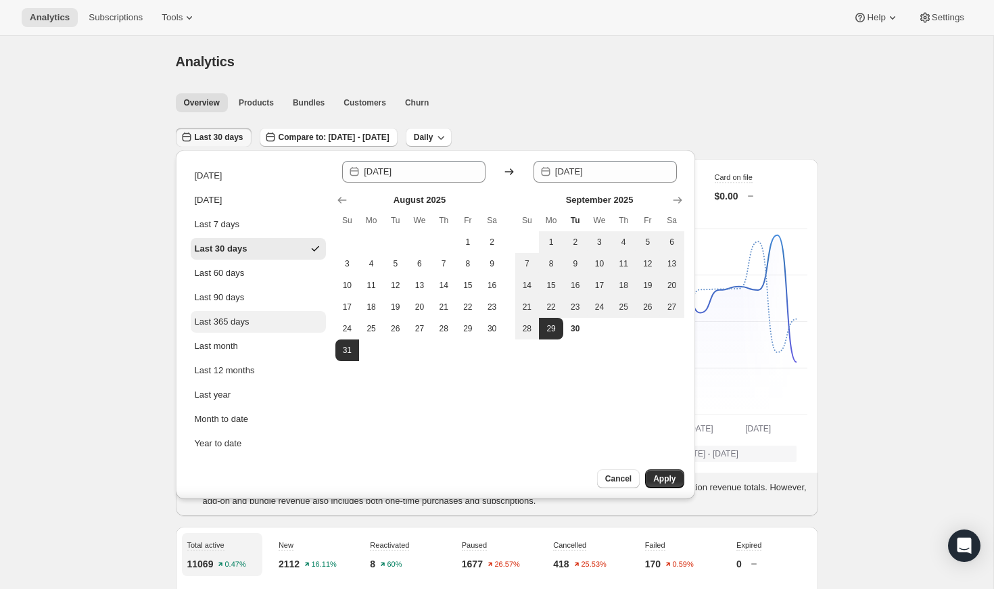  What do you see at coordinates (348, 307) in the screenshot?
I see `button: Sunday August 17 2025` at bounding box center [348, 307].